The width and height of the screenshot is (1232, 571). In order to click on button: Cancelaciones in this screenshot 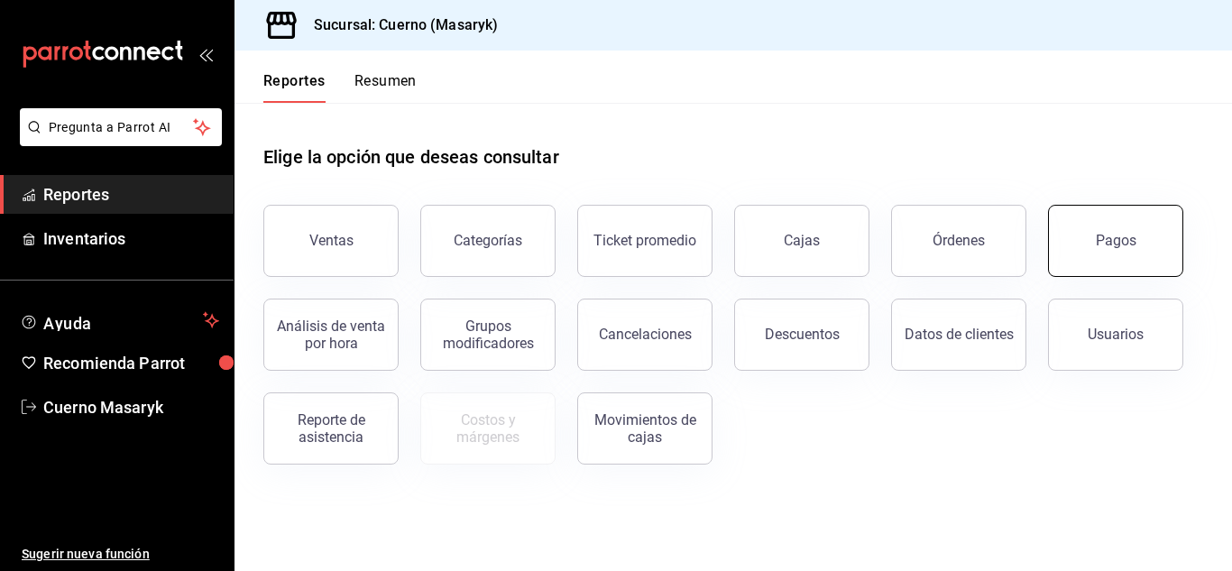, I will do `click(645, 335)`.